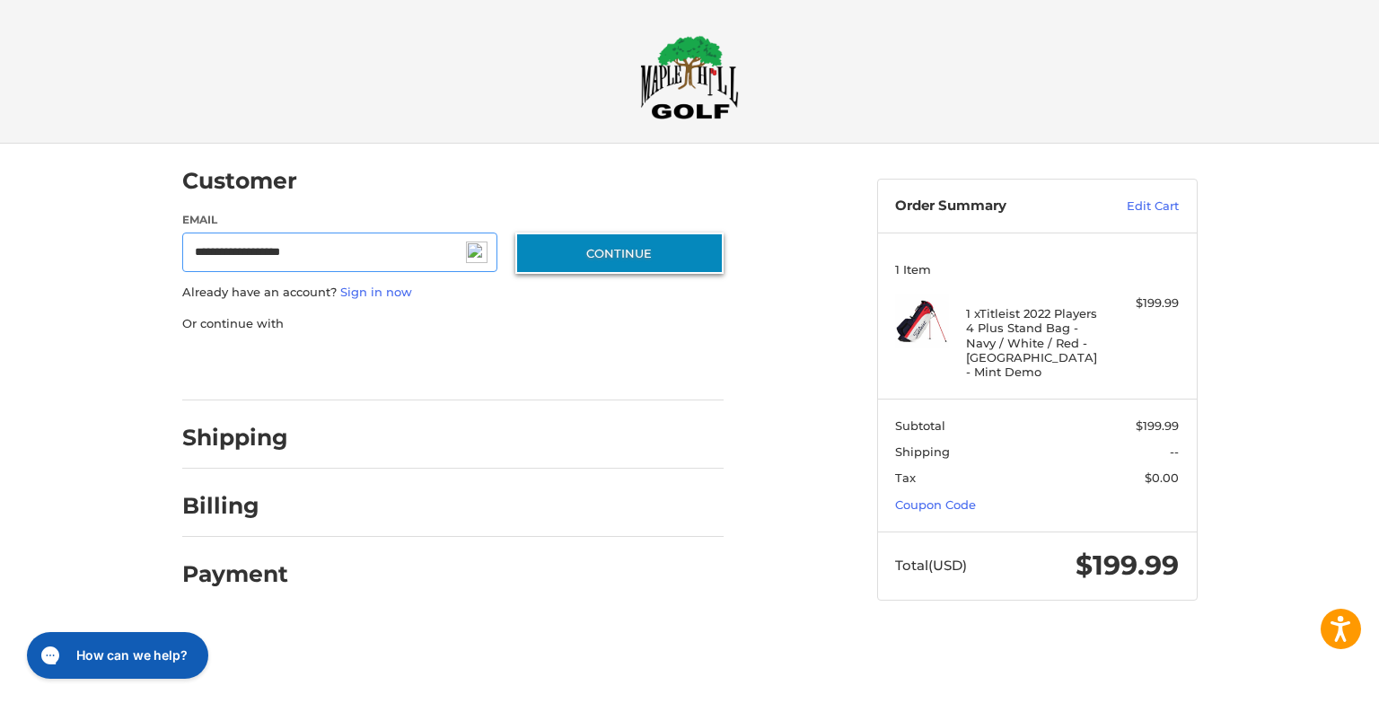 This screenshot has height=703, width=1379. What do you see at coordinates (452, 324) in the screenshot?
I see `p: Or continue with` at bounding box center [452, 324].